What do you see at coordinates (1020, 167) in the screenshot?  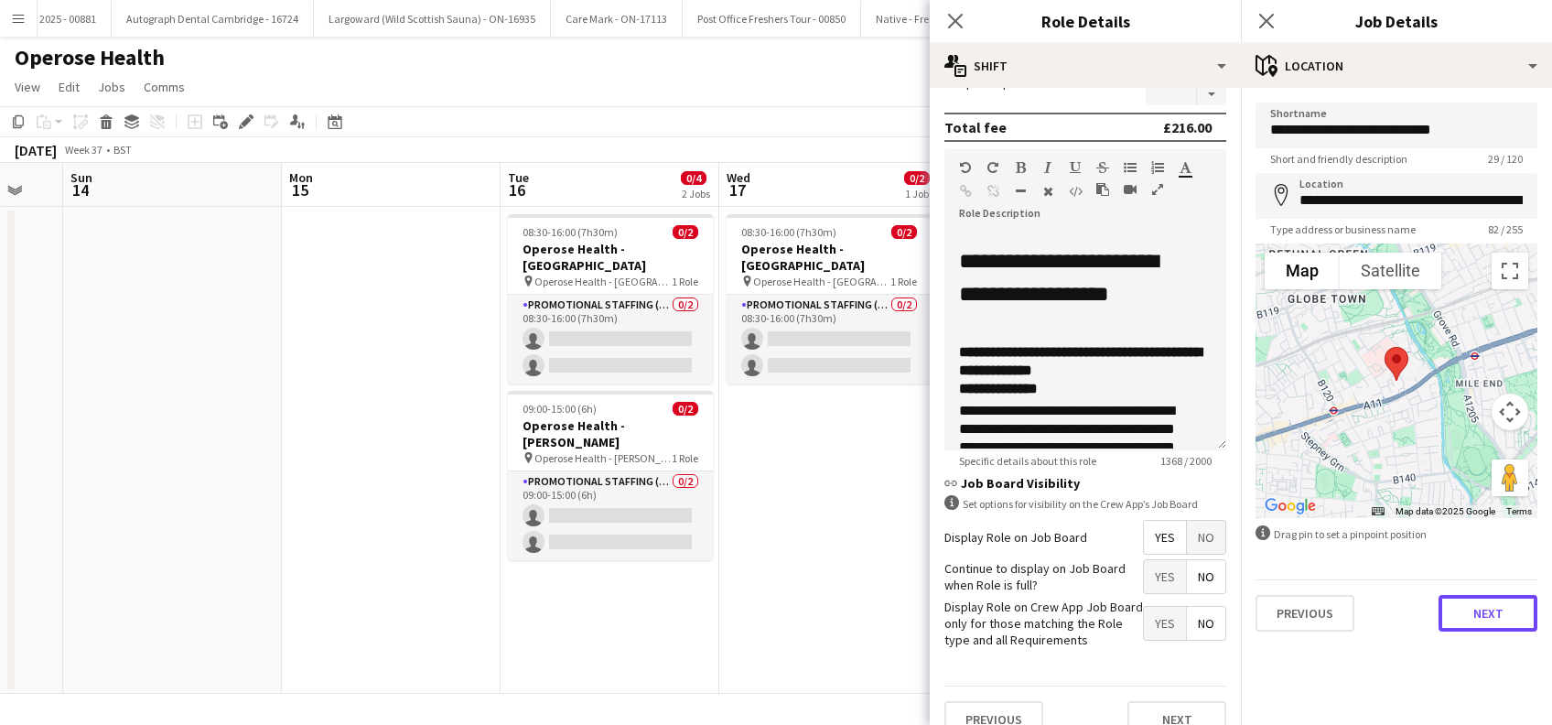 I see `button: Bold` at bounding box center [1020, 167].